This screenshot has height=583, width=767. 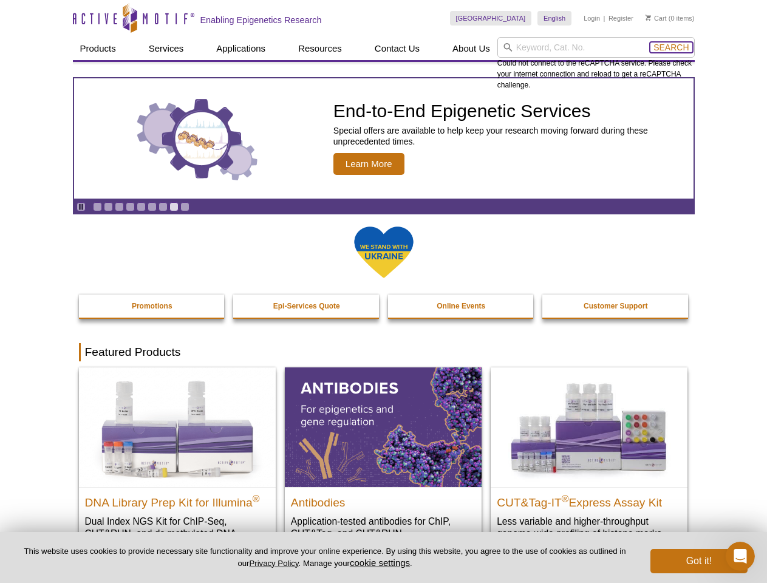 I want to click on a: Go to slide 5, so click(x=141, y=207).